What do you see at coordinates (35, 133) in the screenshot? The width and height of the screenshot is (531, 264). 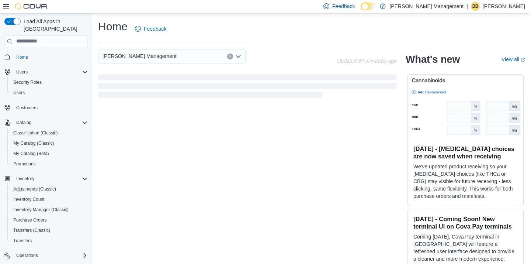 I see `a: Classification (Classic)` at bounding box center [35, 133].